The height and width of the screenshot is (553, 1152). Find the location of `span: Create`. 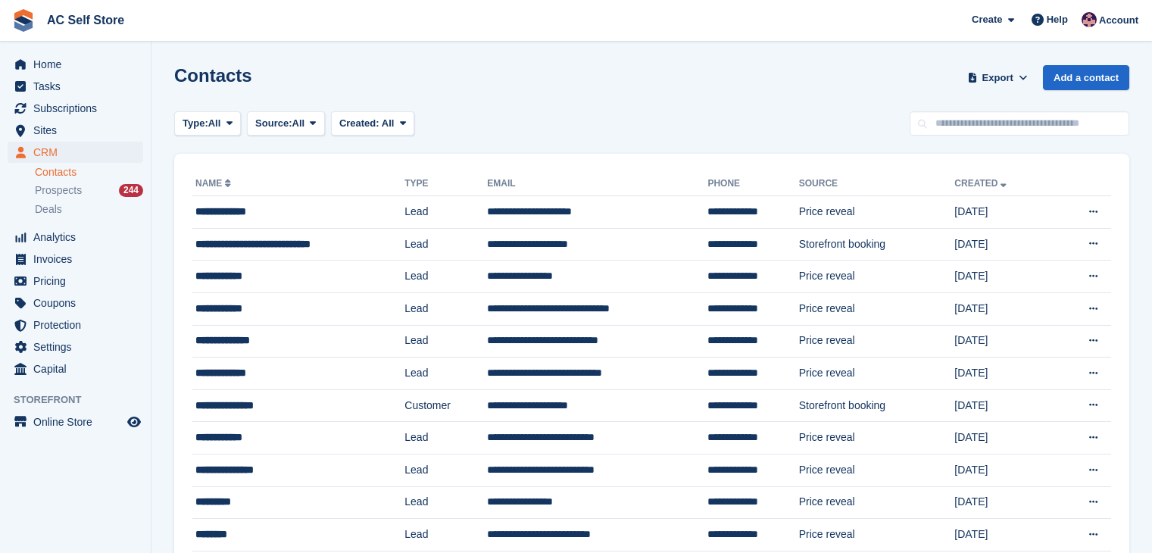

span: Create is located at coordinates (987, 20).